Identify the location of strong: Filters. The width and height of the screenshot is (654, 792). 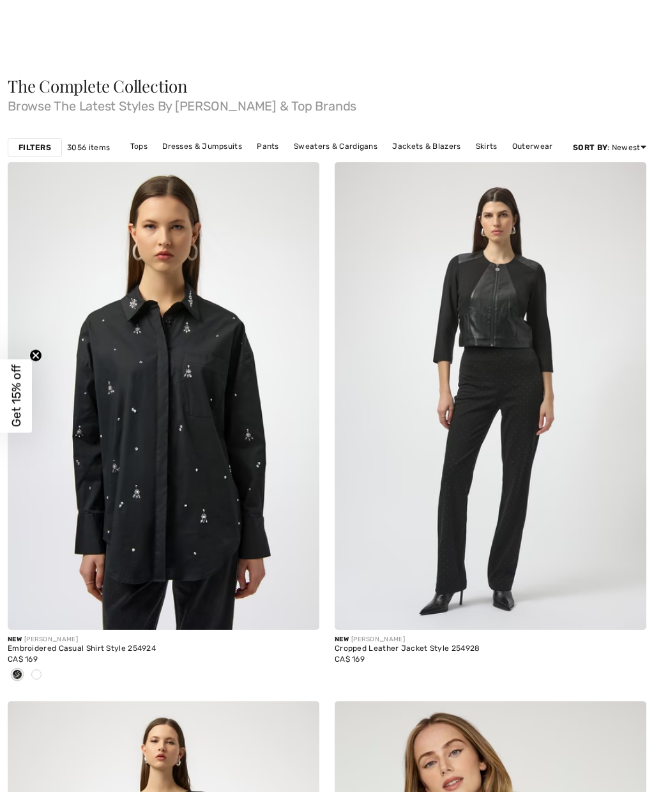
(34, 147).